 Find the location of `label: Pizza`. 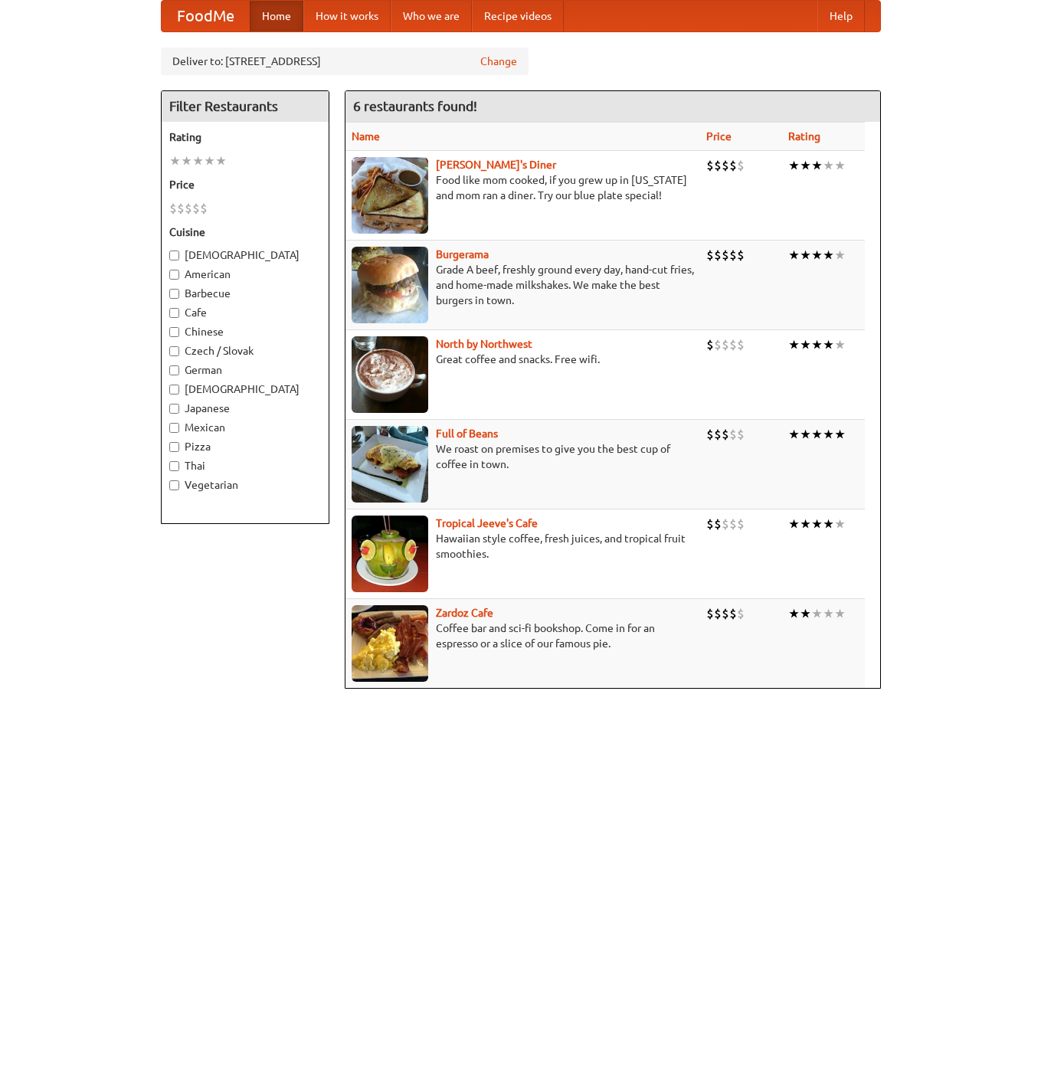

label: Pizza is located at coordinates (245, 447).